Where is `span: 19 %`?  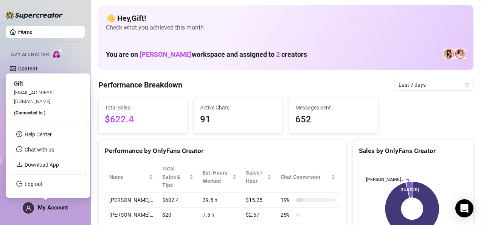 span: 19 % is located at coordinates (287, 200).